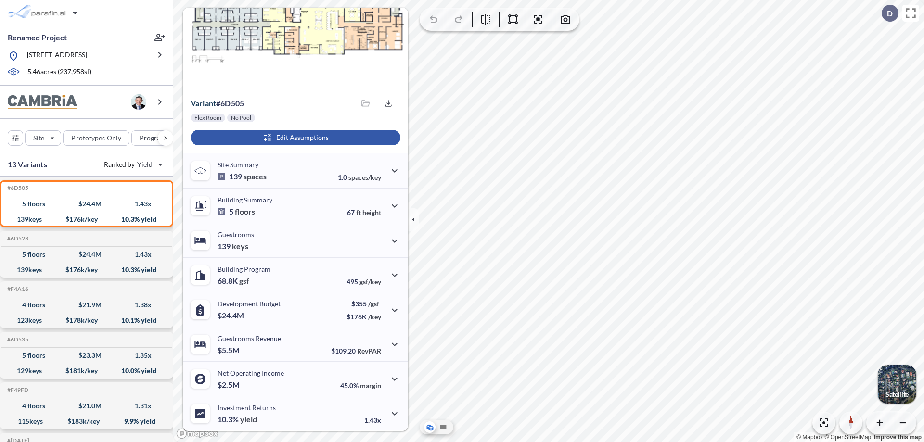  Describe the element at coordinates (203, 103) in the screenshot. I see `span: Variant` at that location.